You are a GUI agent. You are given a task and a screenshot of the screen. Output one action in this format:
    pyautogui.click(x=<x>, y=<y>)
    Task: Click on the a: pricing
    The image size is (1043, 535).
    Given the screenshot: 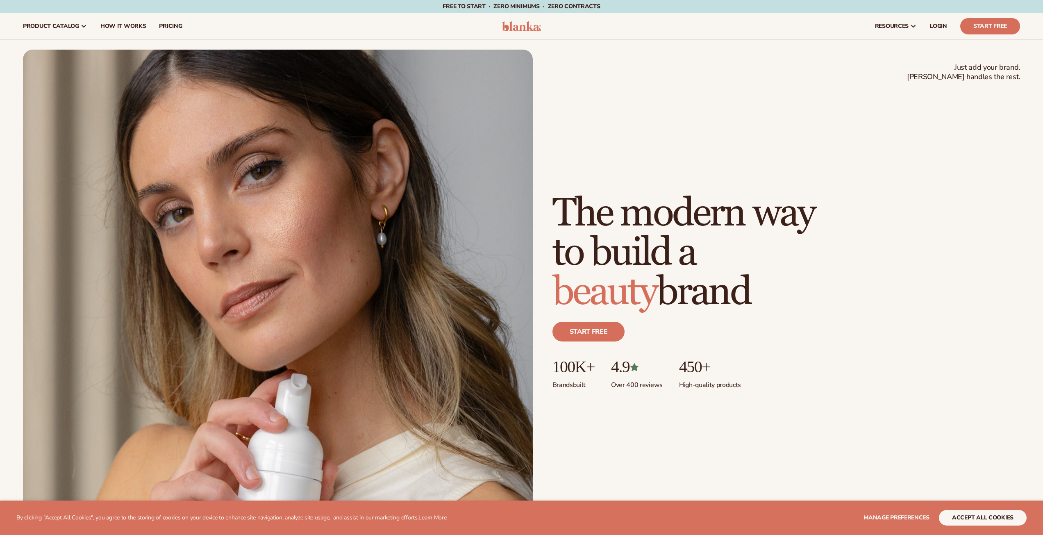 What is the action you would take?
    pyautogui.click(x=171, y=26)
    